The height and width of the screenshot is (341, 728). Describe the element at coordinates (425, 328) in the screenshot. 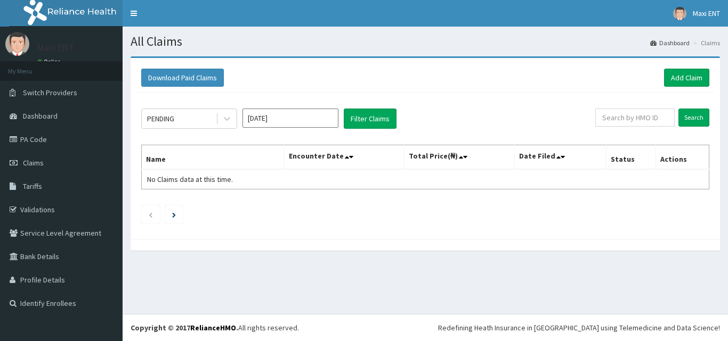

I see `footer: All rights reserved.` at that location.